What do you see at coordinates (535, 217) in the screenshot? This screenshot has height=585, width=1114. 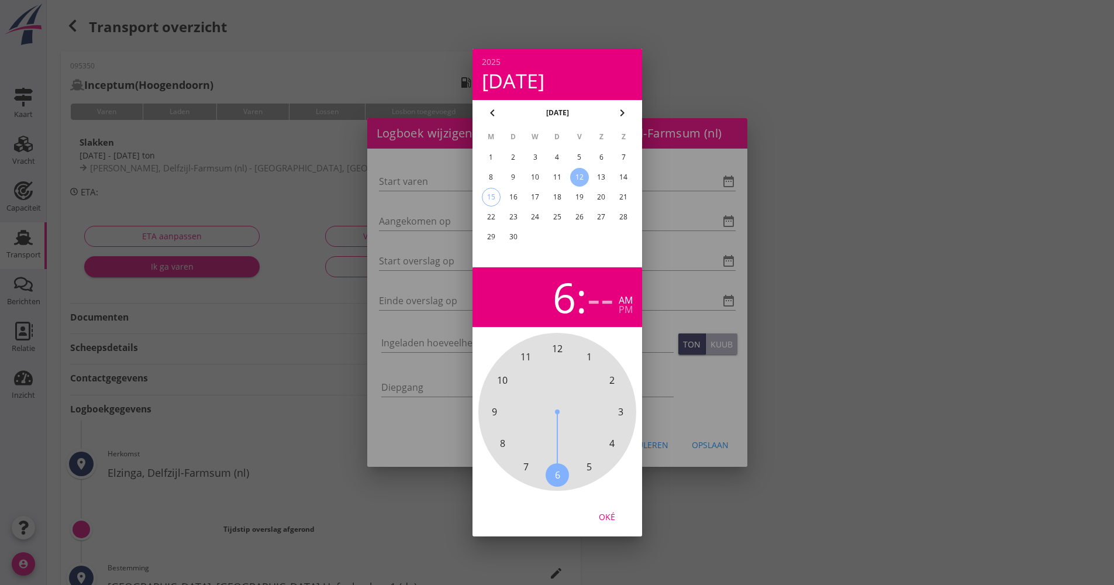 I see `div: 24` at bounding box center [535, 217].